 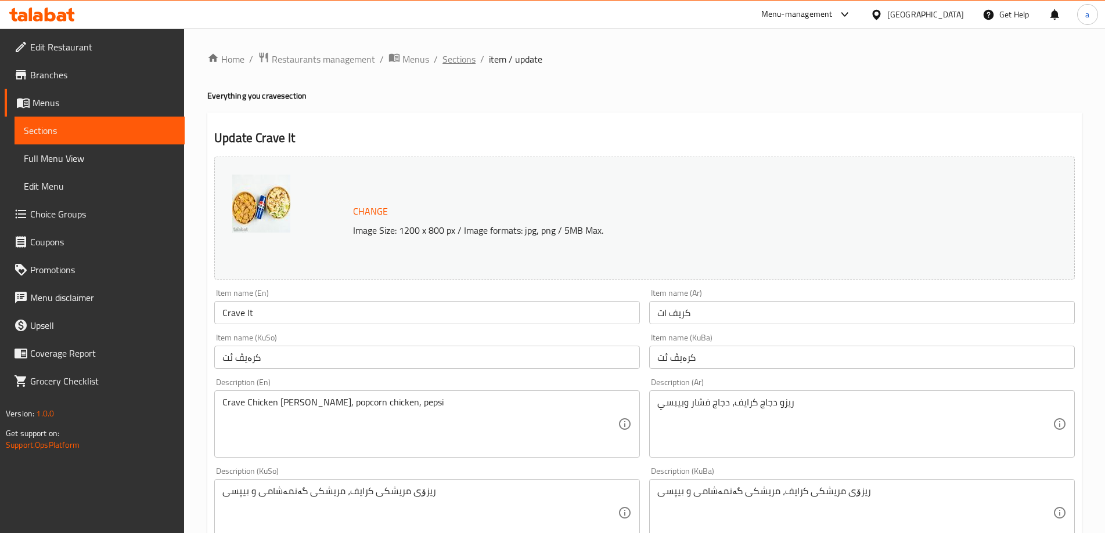 I want to click on a: Support.OpsPlatform, so click(x=42, y=445).